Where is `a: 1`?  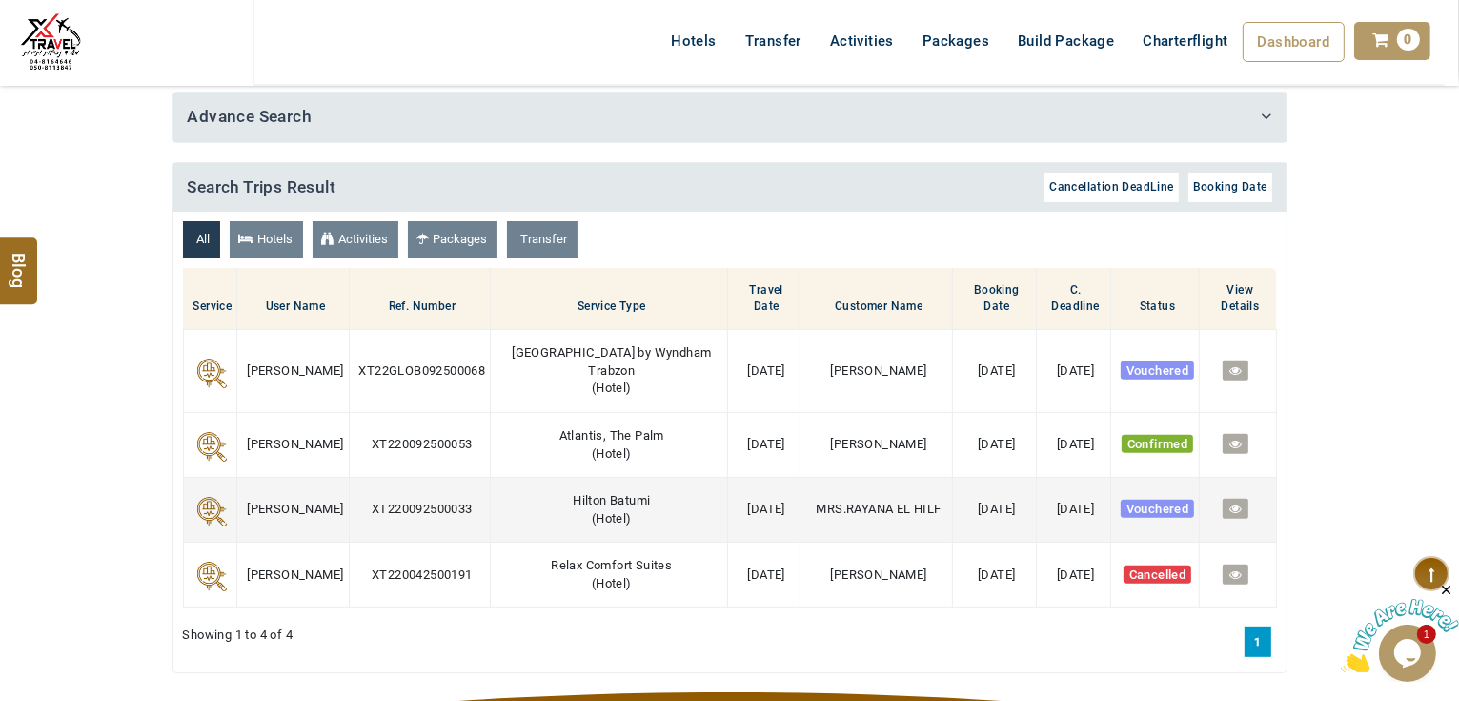
a: 1 is located at coordinates (1257, 642).